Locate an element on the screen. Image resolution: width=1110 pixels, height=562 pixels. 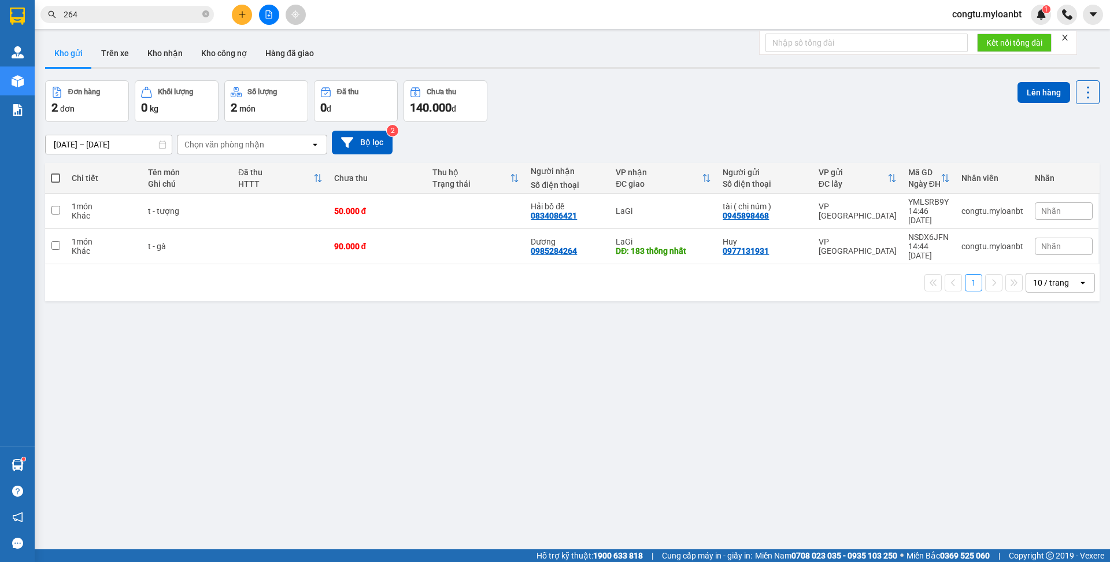
div: VP gửi is located at coordinates (853, 172).